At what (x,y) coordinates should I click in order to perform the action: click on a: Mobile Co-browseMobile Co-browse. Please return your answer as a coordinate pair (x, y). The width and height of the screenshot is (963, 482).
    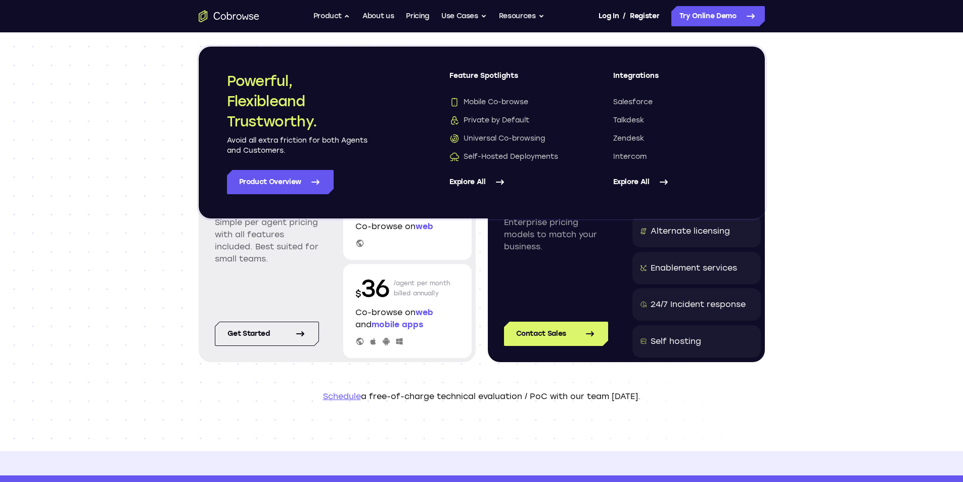
    Looking at the image, I should click on (511, 102).